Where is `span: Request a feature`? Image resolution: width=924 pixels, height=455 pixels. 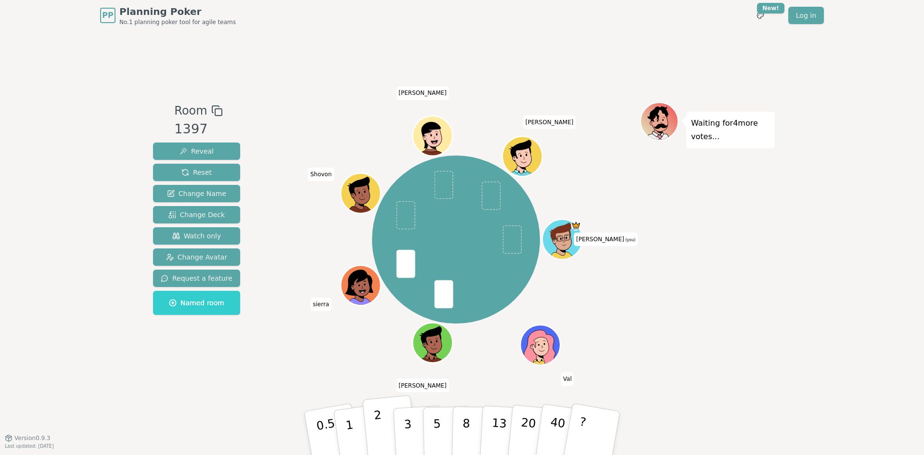
span: Request a feature is located at coordinates (196, 278).